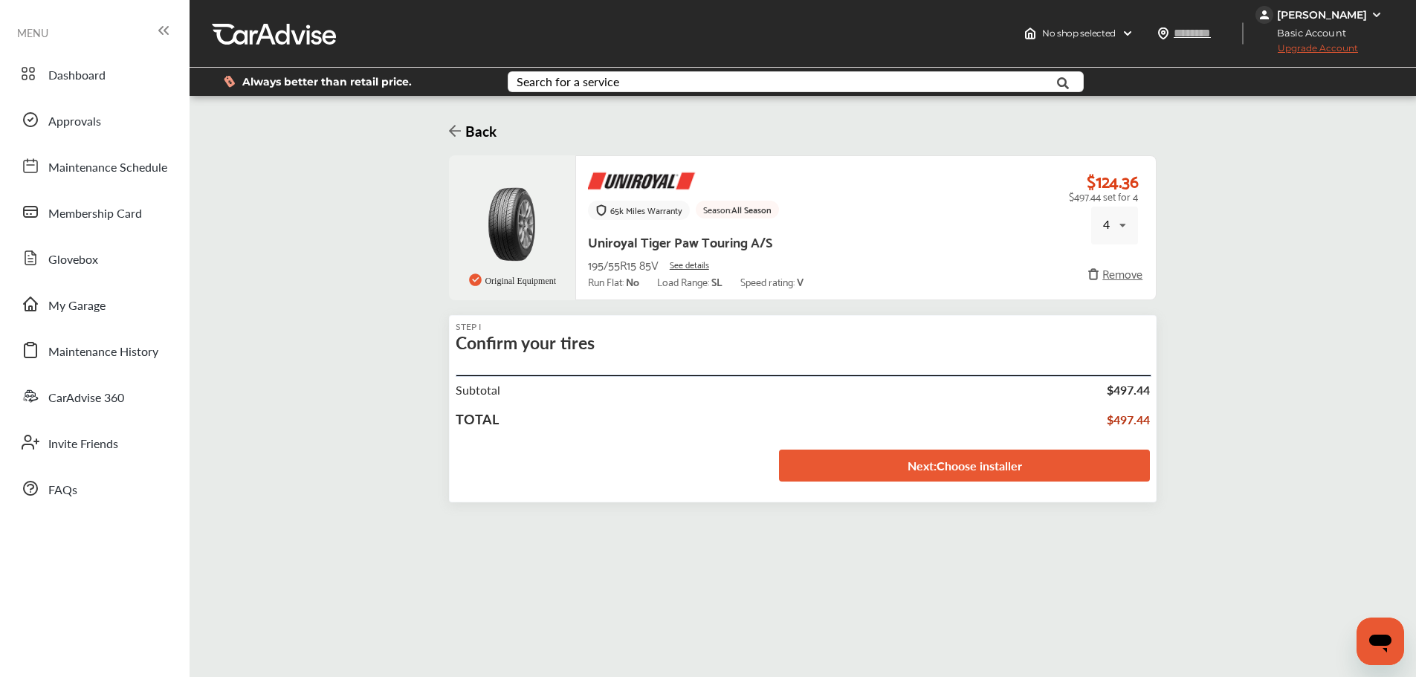 This screenshot has height=677, width=1416. I want to click on strong: SL, so click(716, 281).